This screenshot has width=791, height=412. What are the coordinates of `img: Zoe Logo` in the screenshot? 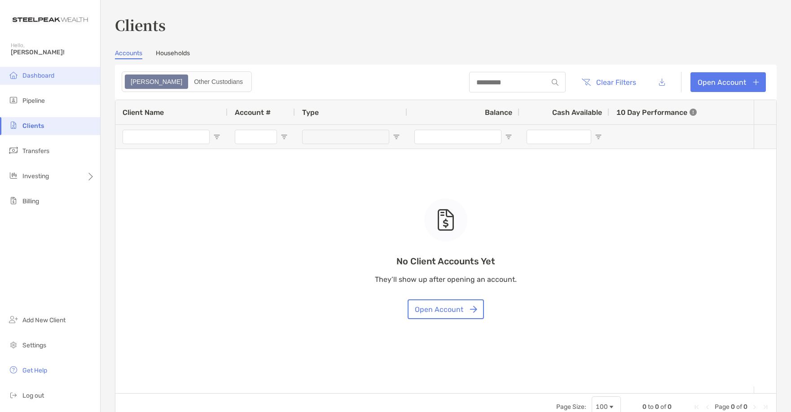 It's located at (50, 20).